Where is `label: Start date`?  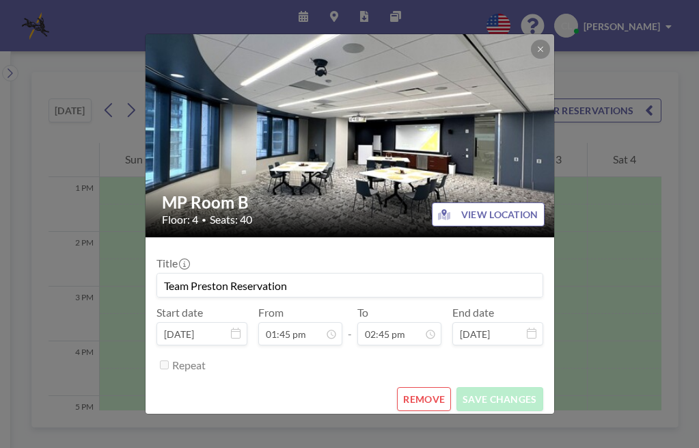 label: Start date is located at coordinates (180, 312).